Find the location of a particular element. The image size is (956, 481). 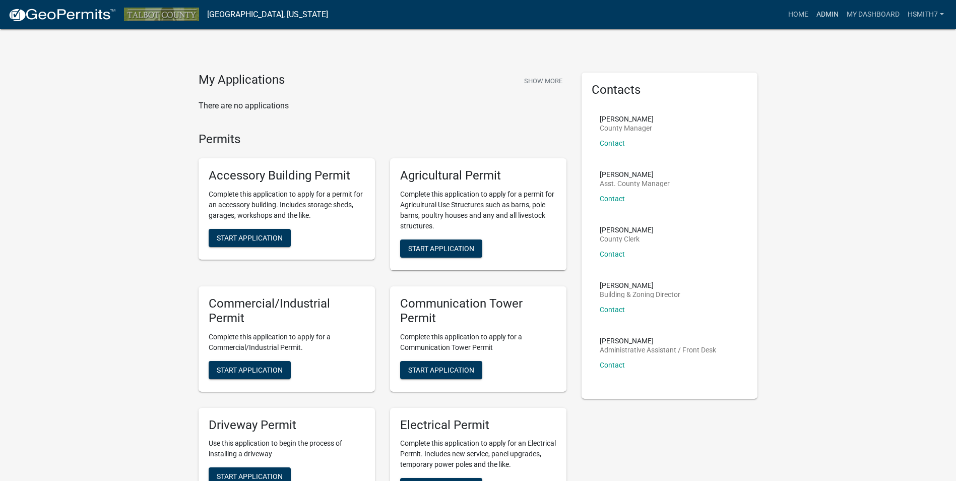

a: hsmith7 is located at coordinates (926, 15).